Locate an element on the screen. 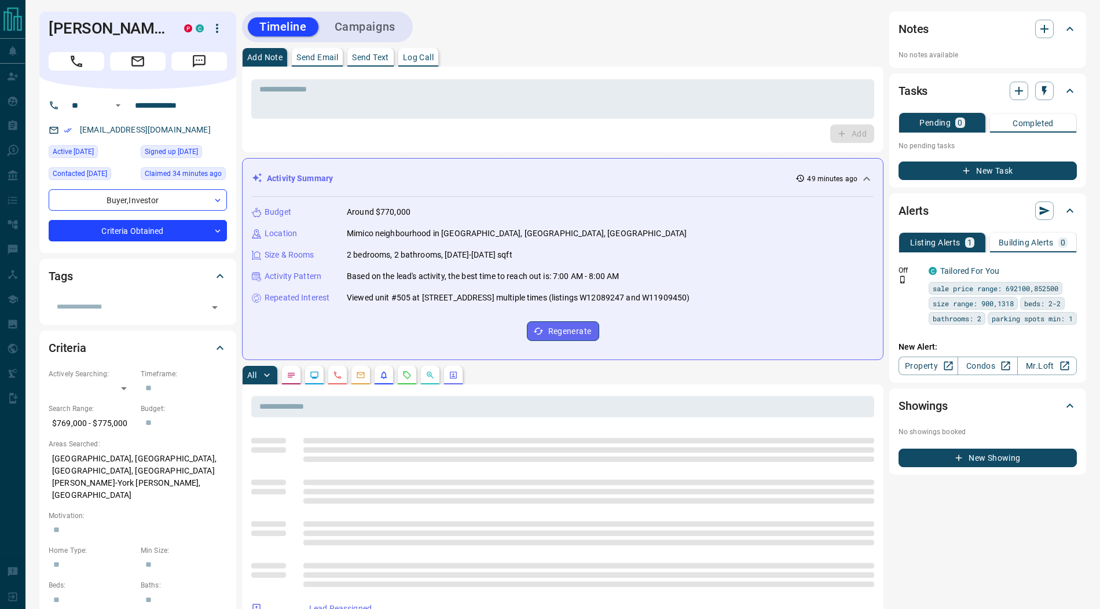 The width and height of the screenshot is (1100, 609). a: Condos is located at coordinates (987, 366).